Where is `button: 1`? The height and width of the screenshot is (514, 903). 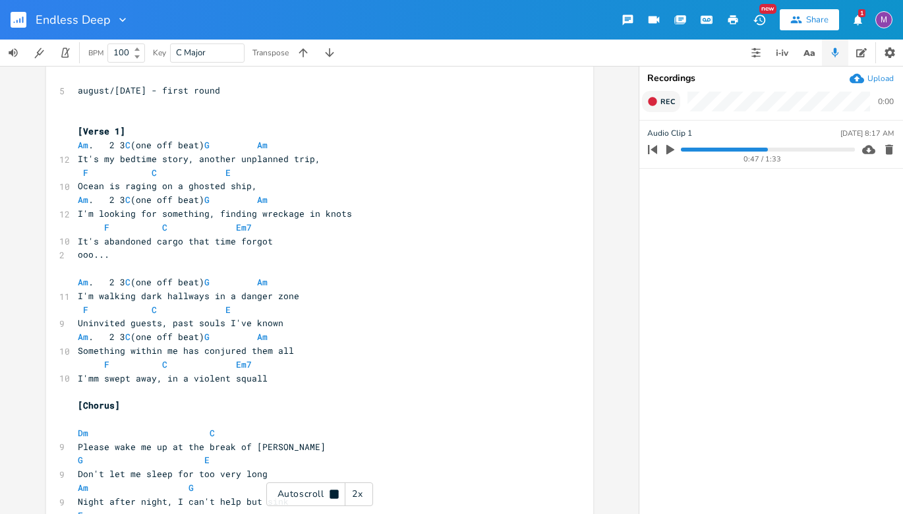
button: 1 is located at coordinates (857, 20).